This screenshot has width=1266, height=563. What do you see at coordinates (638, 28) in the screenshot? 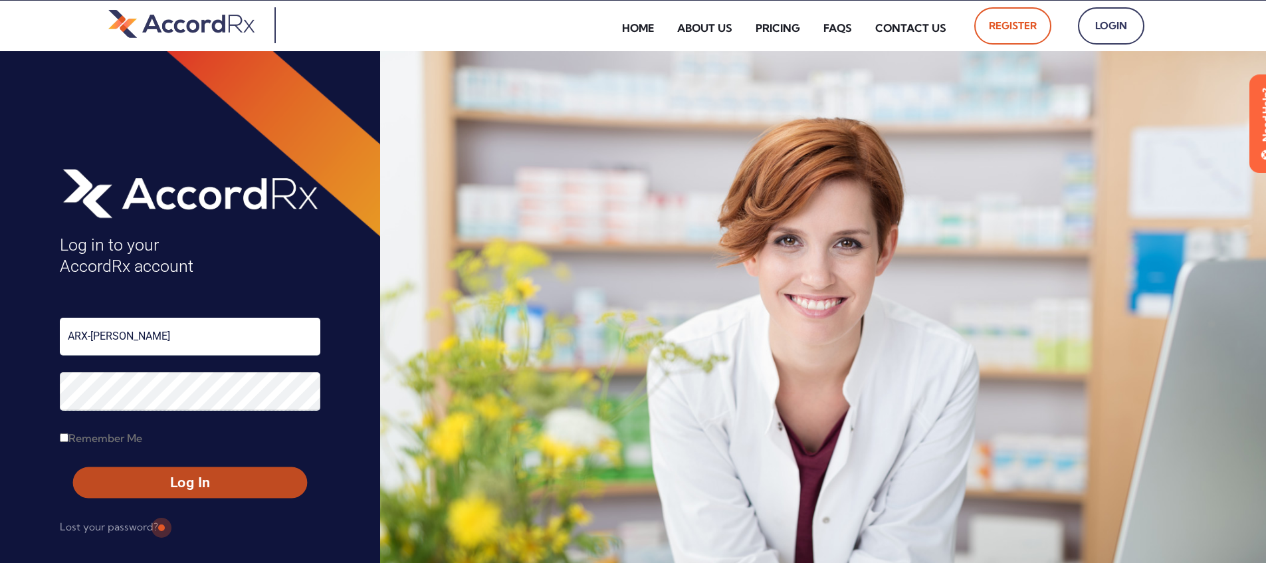
I see `a: Home` at bounding box center [638, 28].